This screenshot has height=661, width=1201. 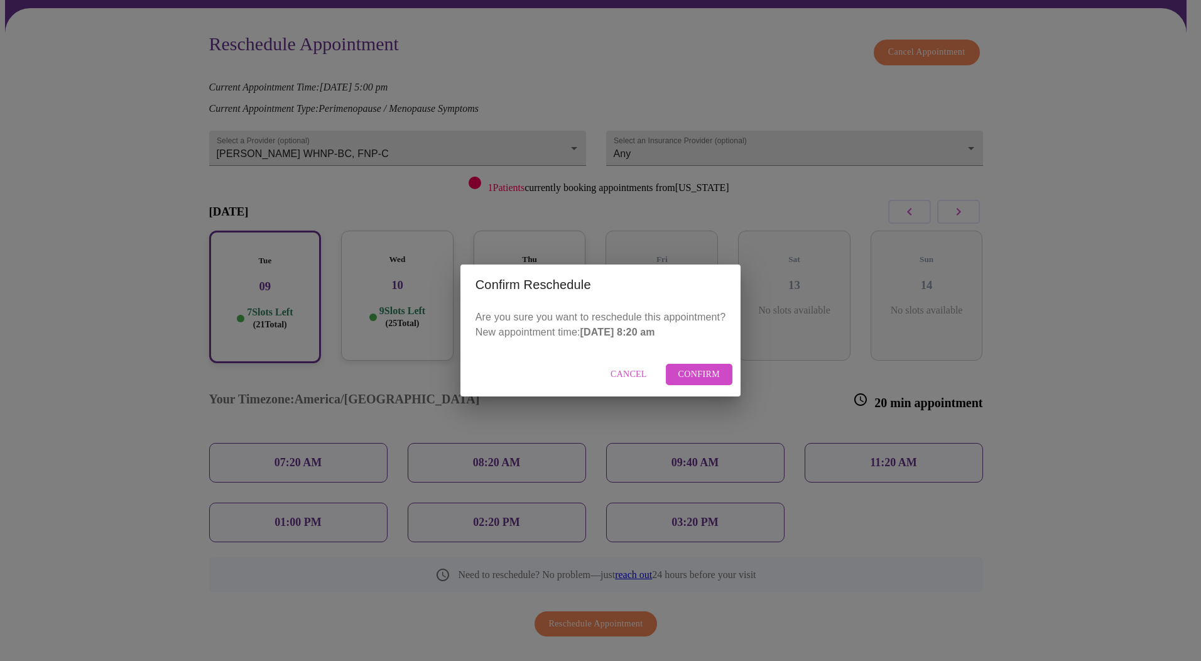 I want to click on button: Confirm, so click(x=699, y=375).